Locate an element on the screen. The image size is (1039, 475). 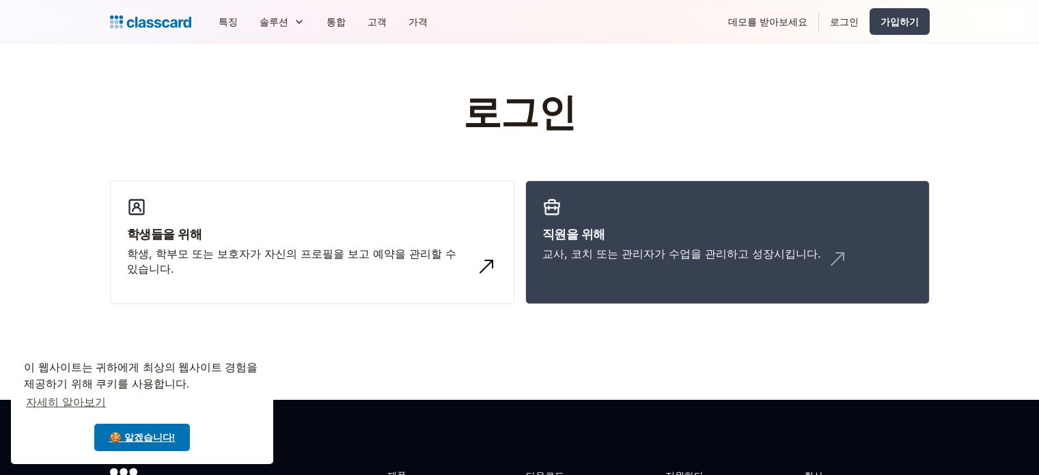
a: 가입하기 is located at coordinates (899, 21).